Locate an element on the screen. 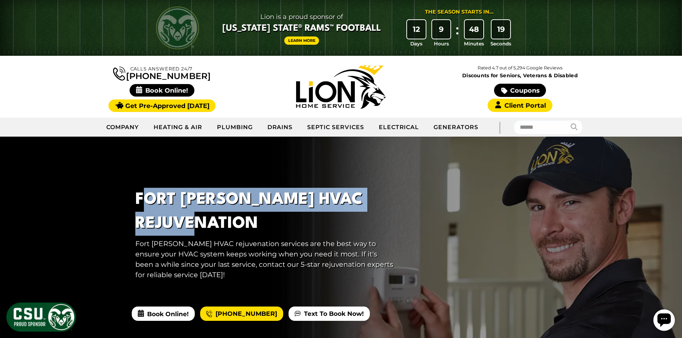  a: Coupons is located at coordinates (520, 90).